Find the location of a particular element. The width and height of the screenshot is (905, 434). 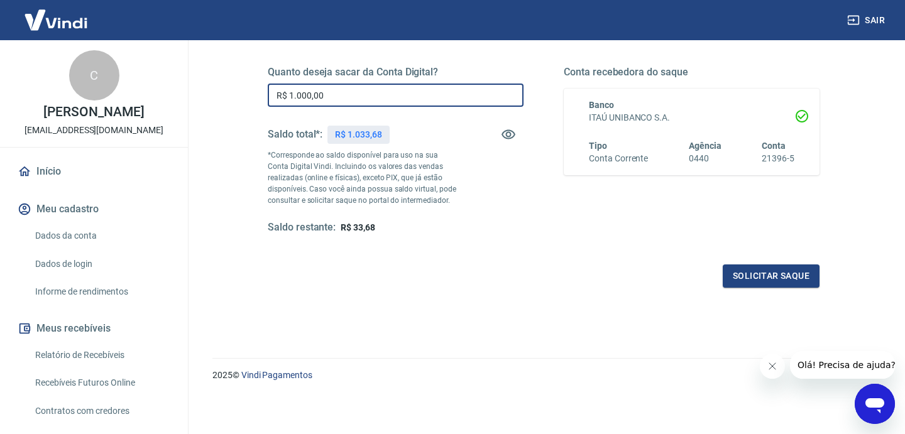

a: Informe de rendimentos is located at coordinates (101, 292).